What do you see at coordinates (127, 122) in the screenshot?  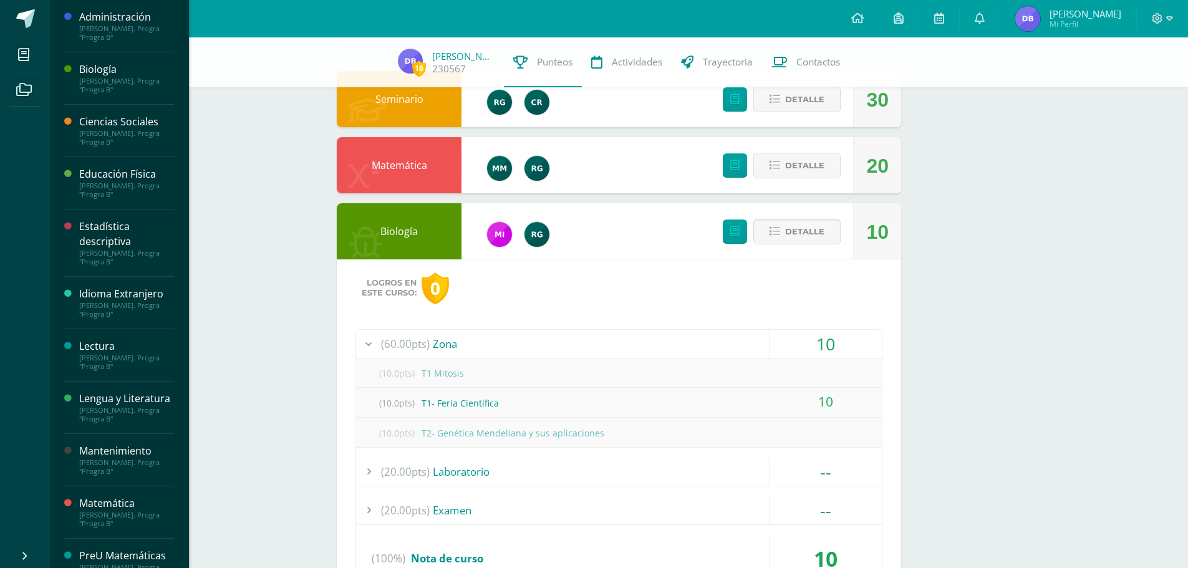 I see `div: Ciencias Sociales` at bounding box center [127, 122].